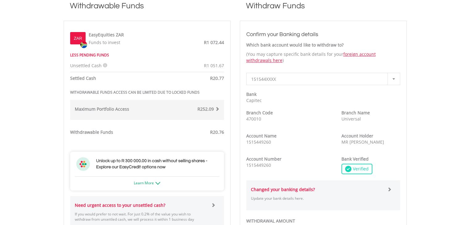 The width and height of the screenshot is (470, 225). I want to click on a: foreign account withdrawals here, so click(311, 57).